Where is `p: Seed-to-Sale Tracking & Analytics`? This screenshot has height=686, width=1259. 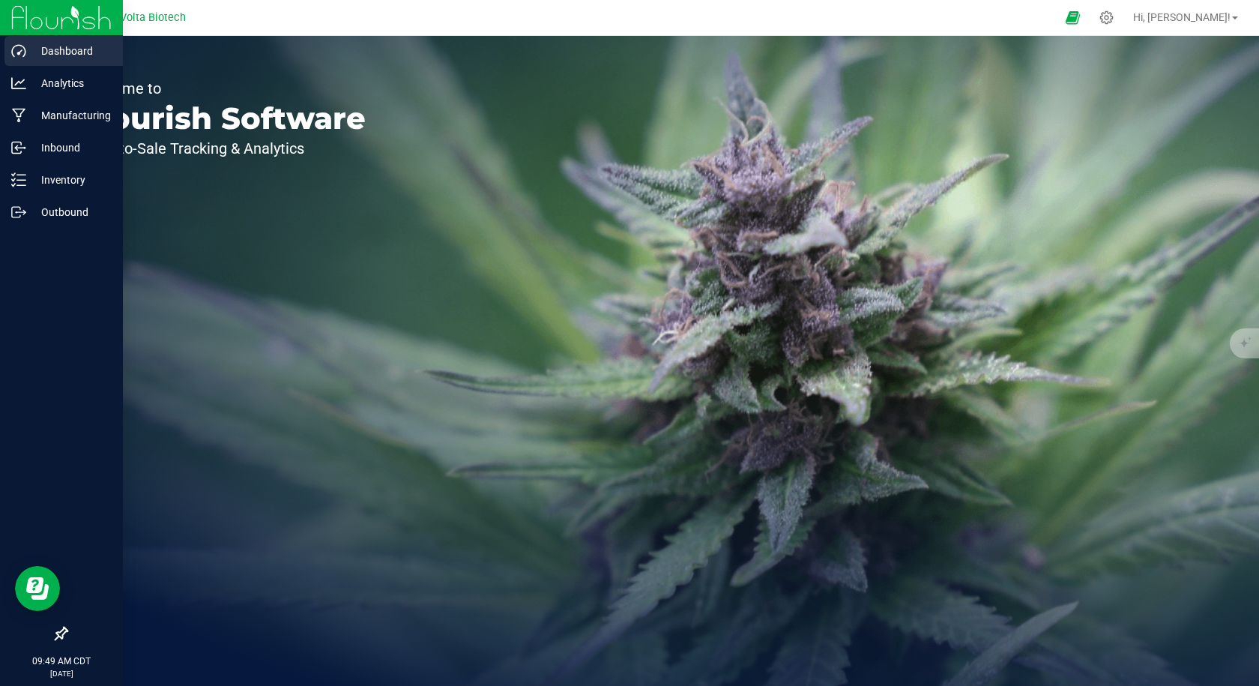
p: Seed-to-Sale Tracking & Analytics is located at coordinates (223, 148).